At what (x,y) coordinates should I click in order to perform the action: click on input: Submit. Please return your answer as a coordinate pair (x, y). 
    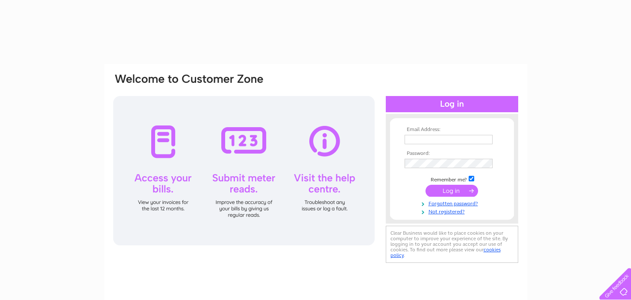
    Looking at the image, I should click on (451, 191).